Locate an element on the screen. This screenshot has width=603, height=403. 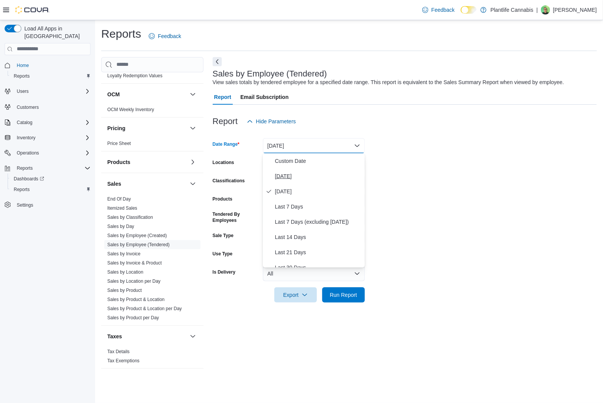
span: Dark Mode is located at coordinates (460, 14).